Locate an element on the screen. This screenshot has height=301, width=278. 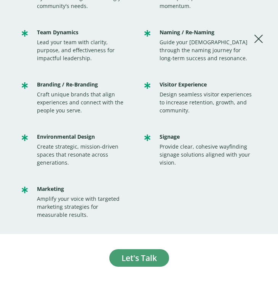
div: Provide clear, cohesive wayfinding signage solutions aligned with your vision. is located at coordinates (206, 154).